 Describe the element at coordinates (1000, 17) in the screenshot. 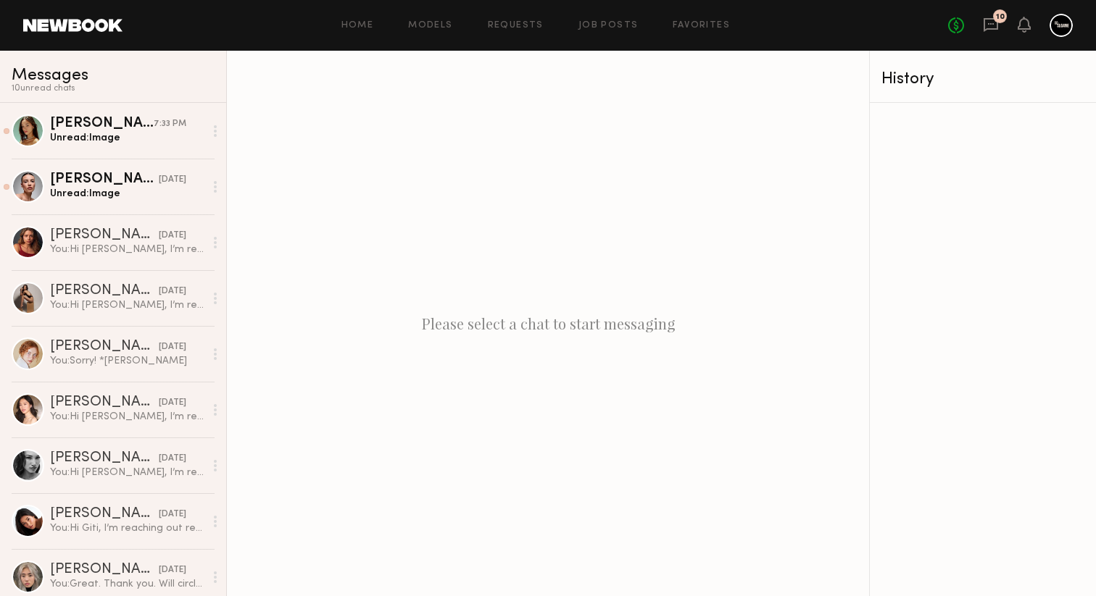

I see `div: 10` at that location.